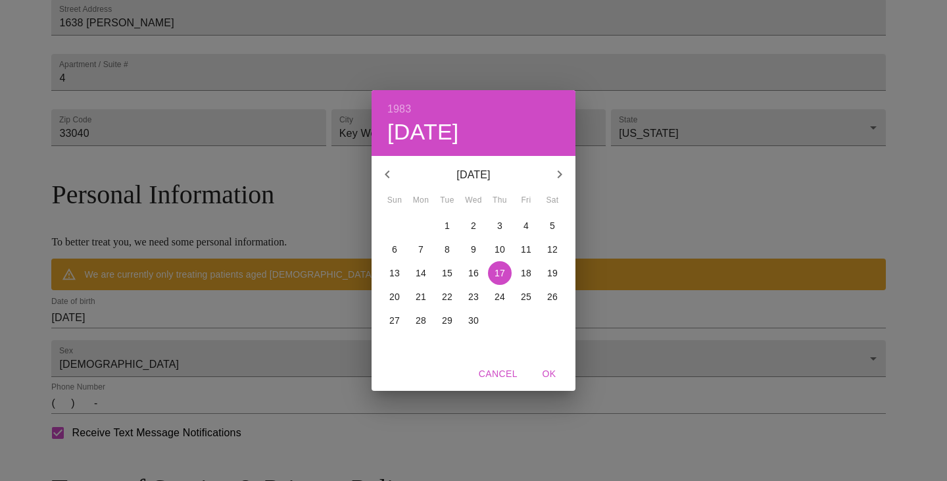 The image size is (947, 481). I want to click on button: 6, so click(395, 249).